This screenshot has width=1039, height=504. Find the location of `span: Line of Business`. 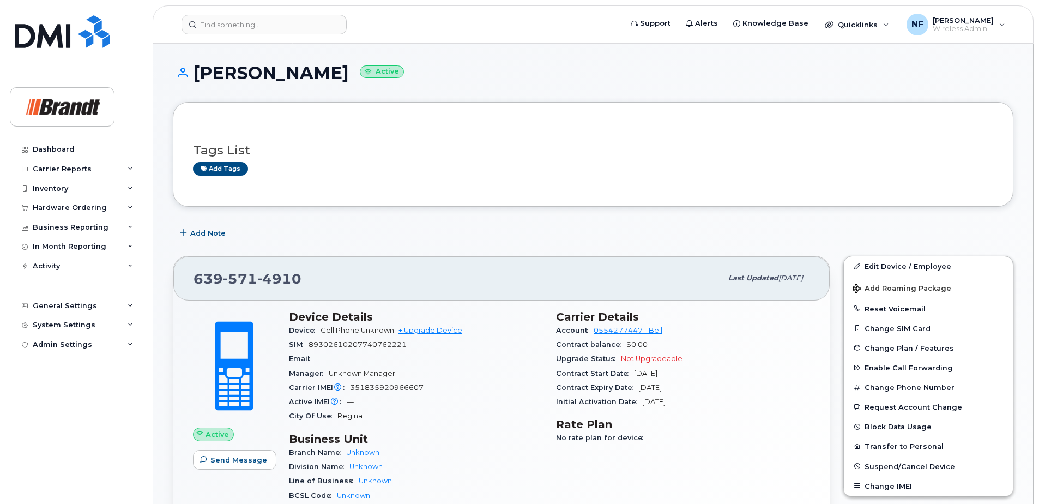

span: Line of Business is located at coordinates (324, 480).